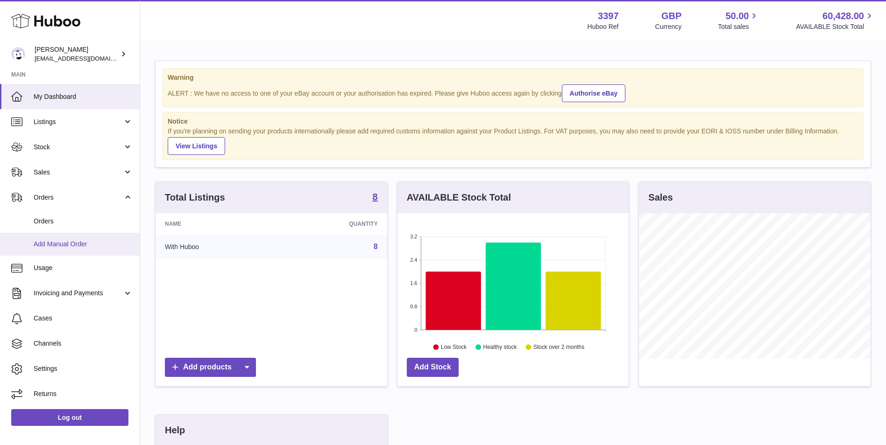 The width and height of the screenshot is (886, 445). Describe the element at coordinates (660, 198) in the screenshot. I see `h3: Sales` at that location.